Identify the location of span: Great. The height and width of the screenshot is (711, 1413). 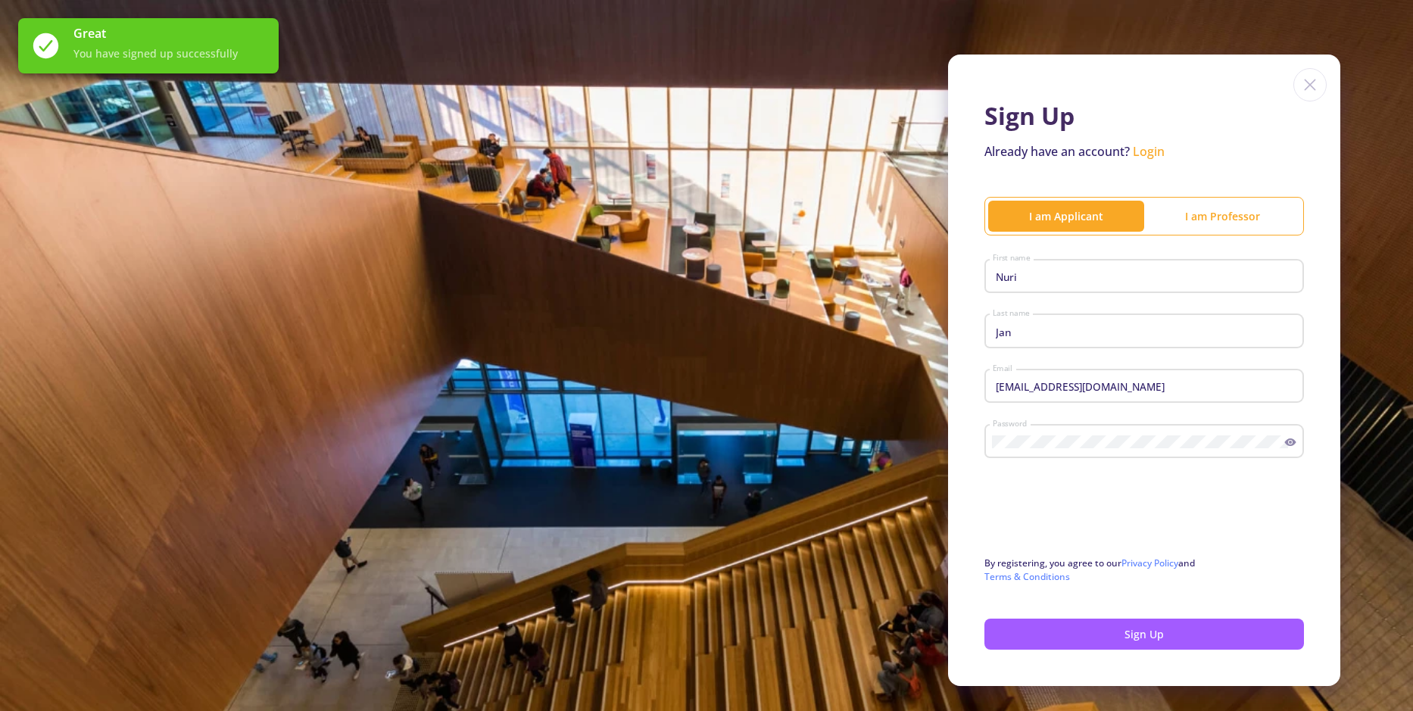
(170, 33).